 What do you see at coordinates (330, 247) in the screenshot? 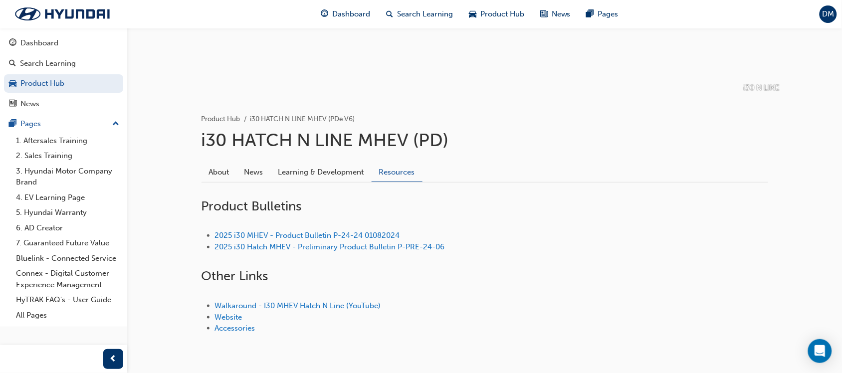
I see `a: 2025 i30 Hatch MHEV - Preliminary Product Bulletin P-PRE-24-06` at bounding box center [330, 247].